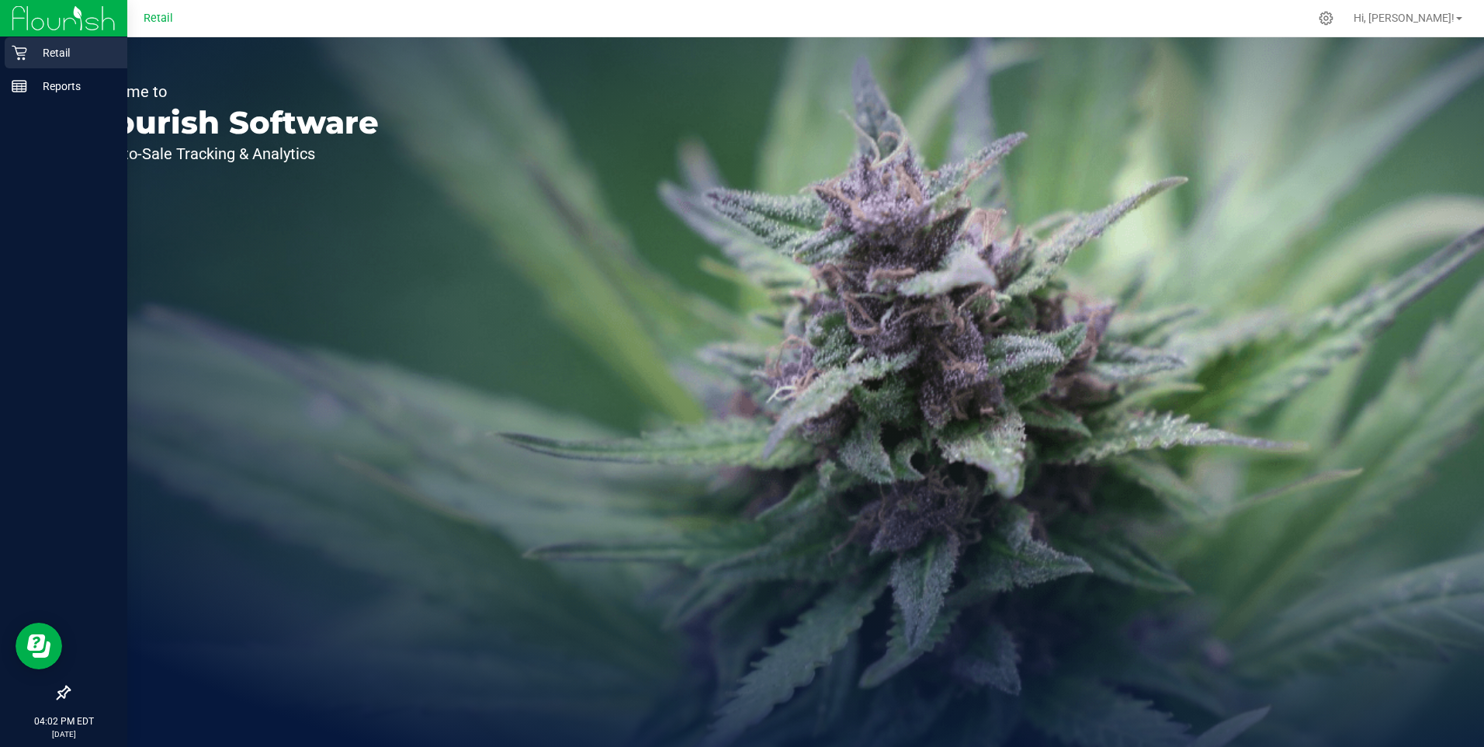 This screenshot has width=1484, height=747. Describe the element at coordinates (231, 123) in the screenshot. I see `p: Flourish Software` at that location.